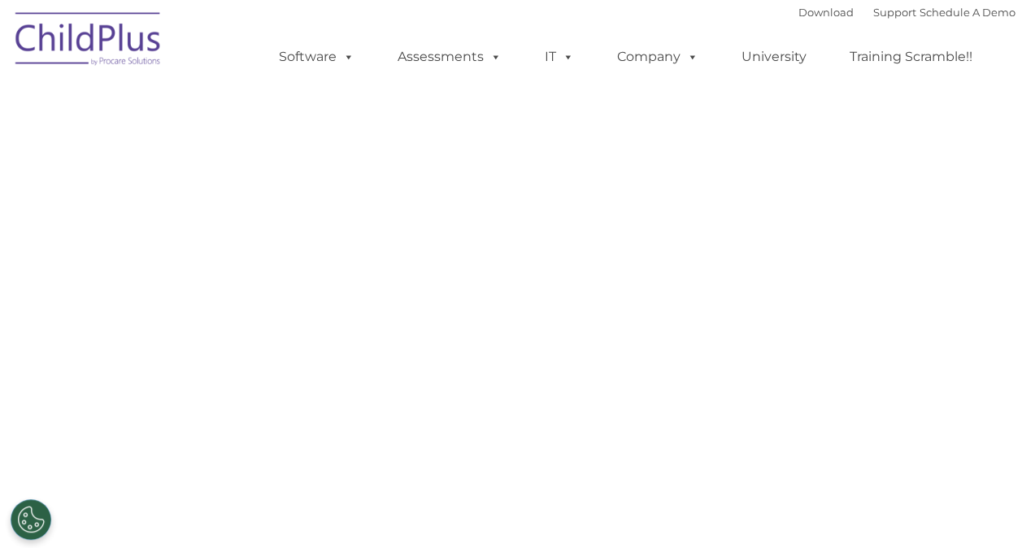  What do you see at coordinates (658, 57) in the screenshot?
I see `a: Company` at bounding box center [658, 57].